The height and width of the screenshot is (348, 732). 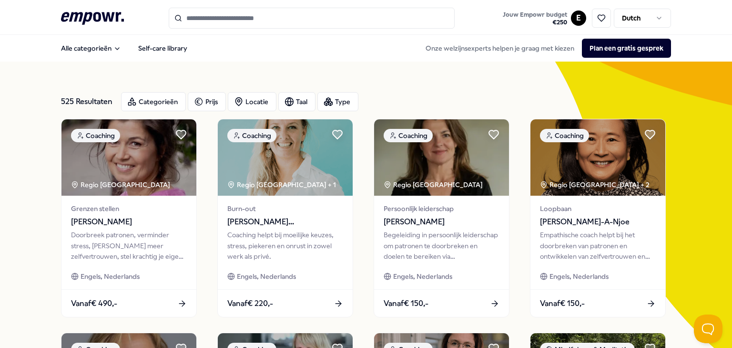 I want to click on button: E, so click(x=579, y=18).